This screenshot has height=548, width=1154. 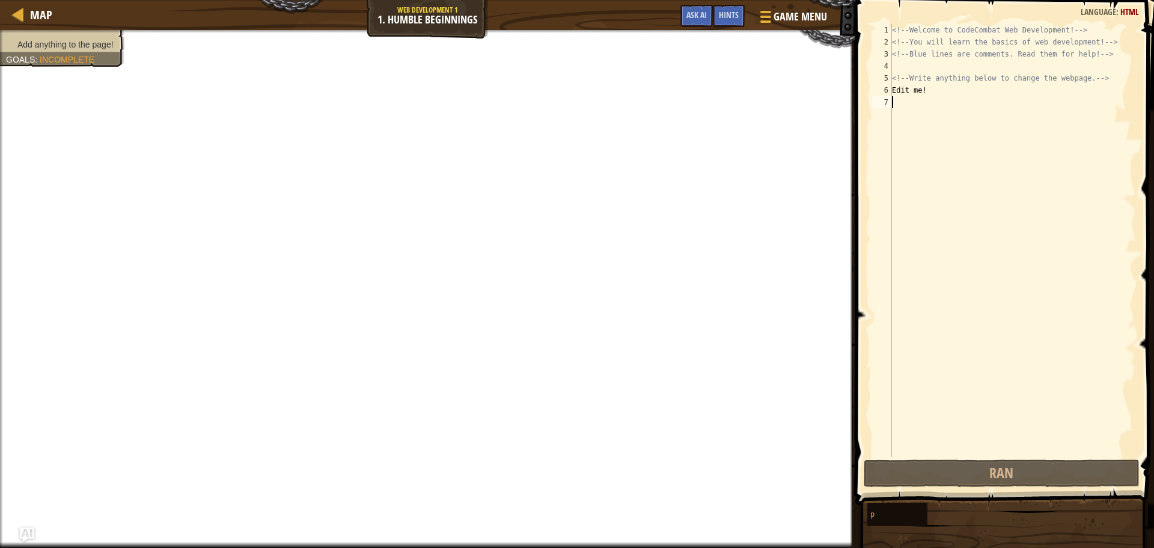 I want to click on span: Add anything to the page!, so click(x=66, y=44).